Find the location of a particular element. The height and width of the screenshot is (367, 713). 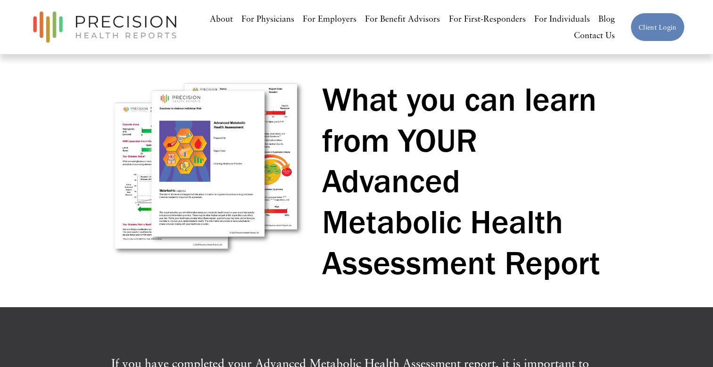

a: Blog is located at coordinates (606, 19).